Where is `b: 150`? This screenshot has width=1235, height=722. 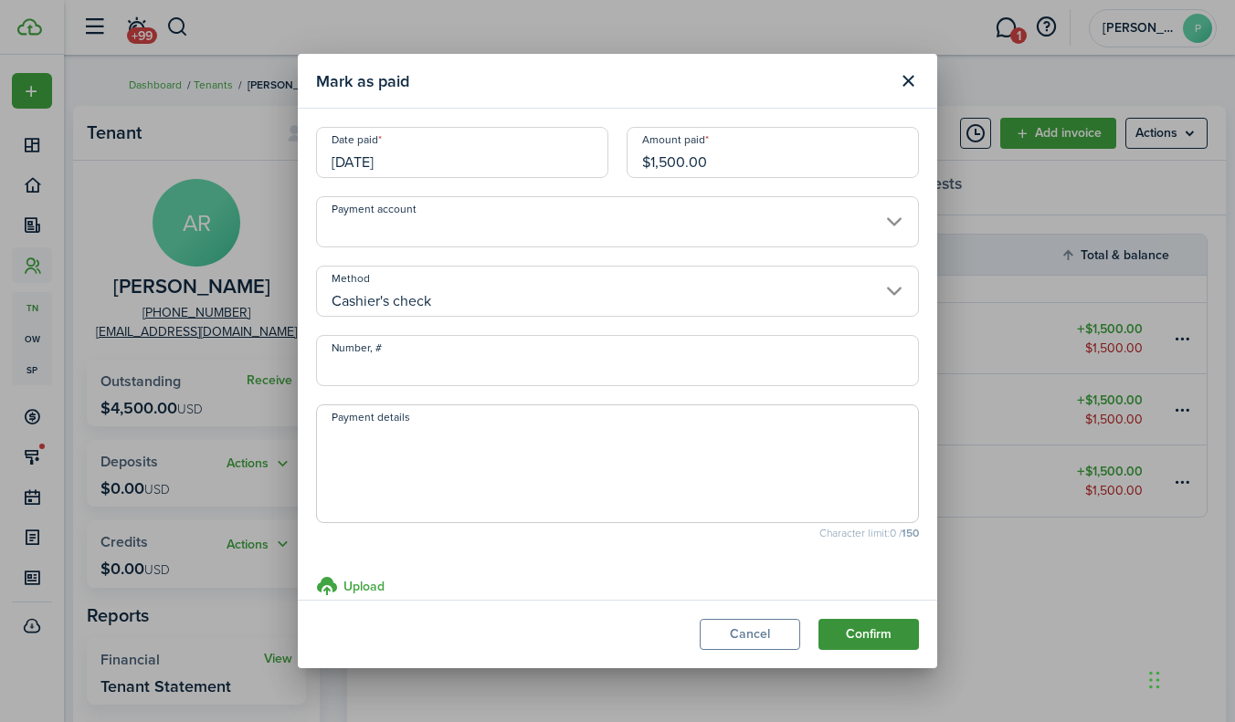 b: 150 is located at coordinates (910, 533).